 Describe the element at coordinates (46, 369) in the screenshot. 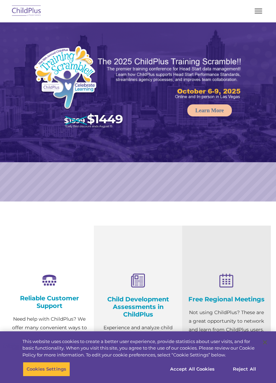

I see `button: Cookies Settings` at that location.